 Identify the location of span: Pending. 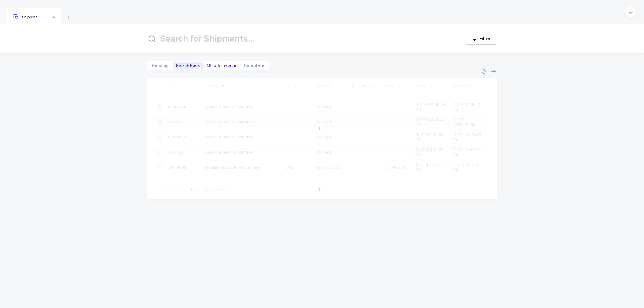
(161, 66).